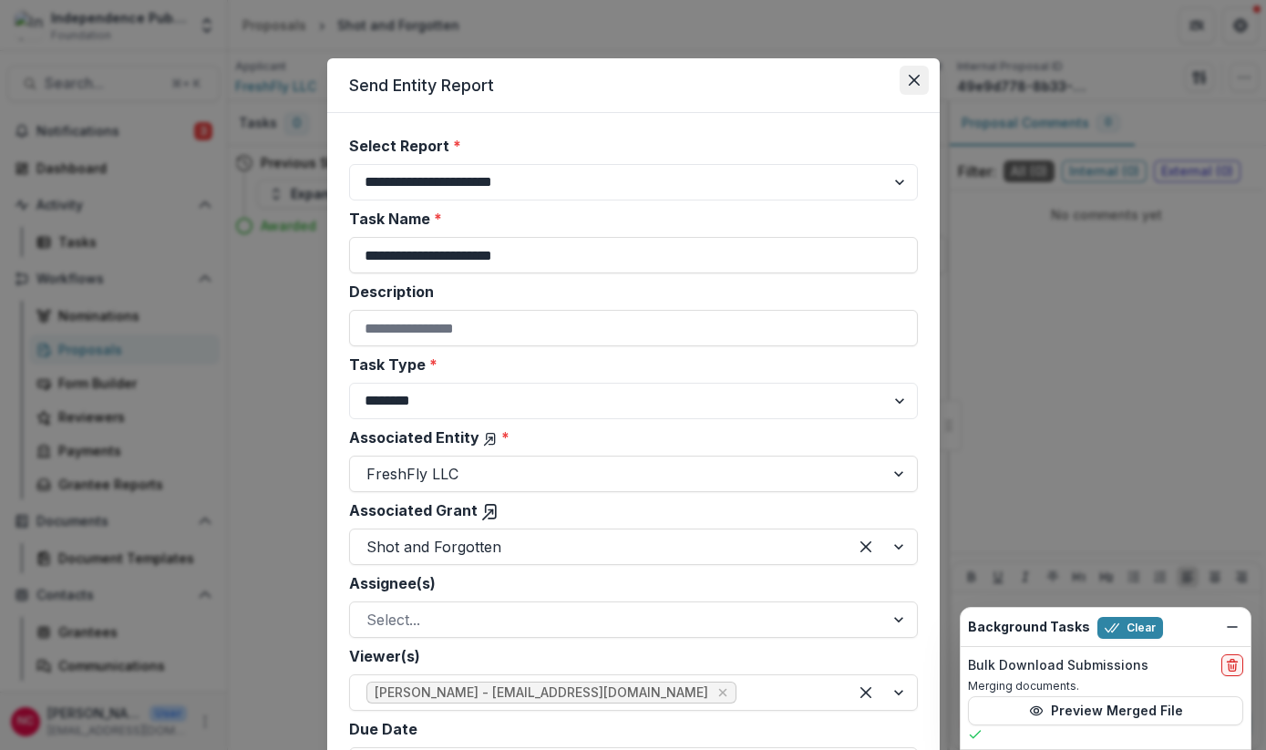 Image resolution: width=1266 pixels, height=750 pixels. What do you see at coordinates (1232, 627) in the screenshot?
I see `button: Dismiss` at bounding box center [1232, 627].